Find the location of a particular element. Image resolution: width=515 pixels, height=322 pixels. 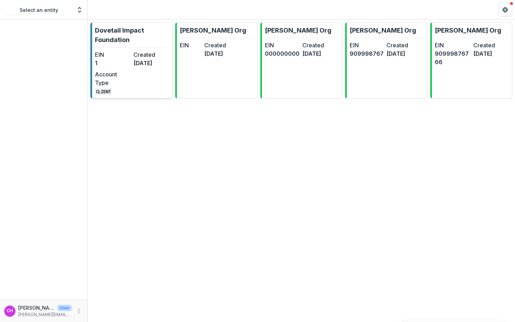

p: Select an entity is located at coordinates (39, 10).